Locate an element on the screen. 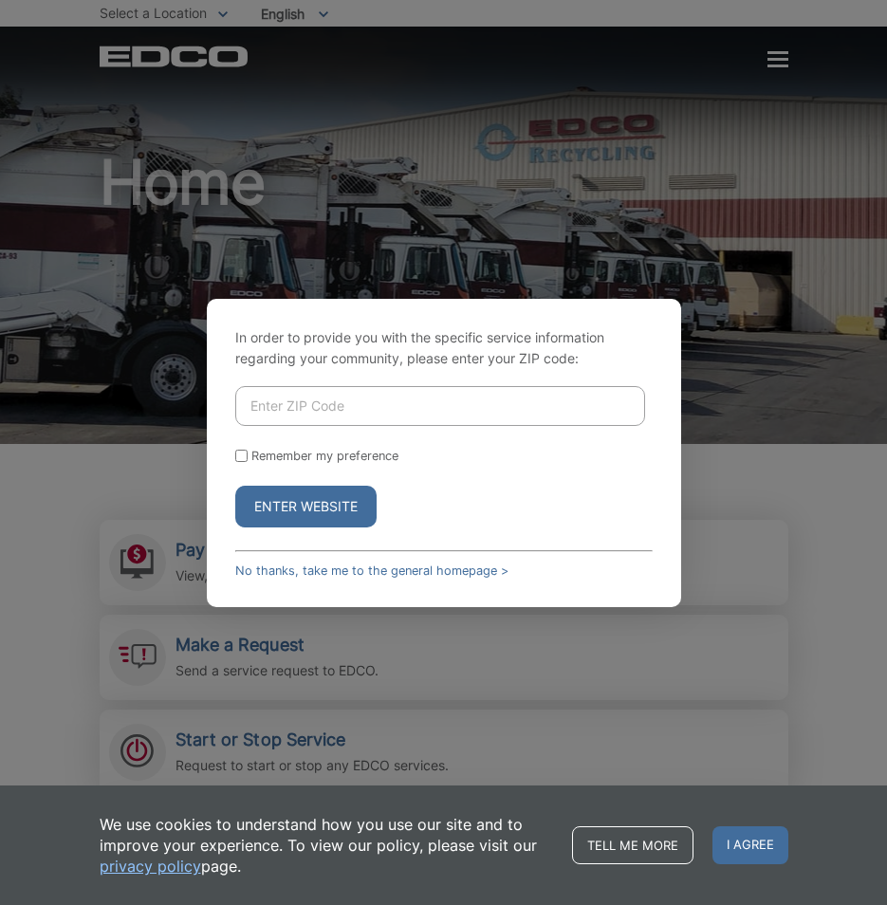 The height and width of the screenshot is (905, 887). button: Enter Website is located at coordinates (306, 507).